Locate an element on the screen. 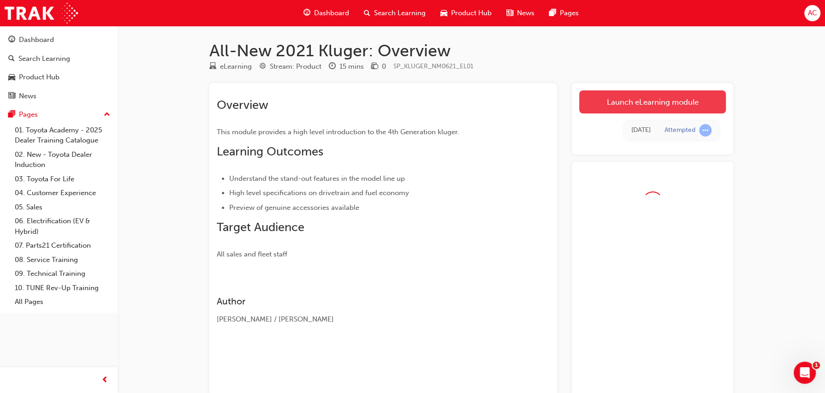 The height and width of the screenshot is (393, 825). span: Learning resource code is located at coordinates (434, 66).